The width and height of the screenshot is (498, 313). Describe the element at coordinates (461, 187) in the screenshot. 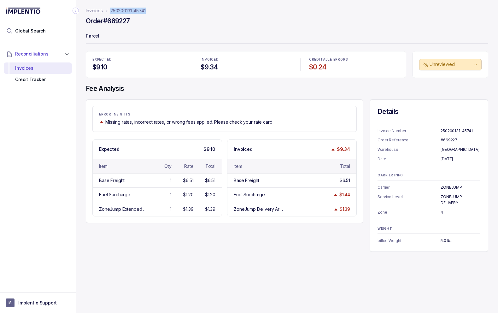

I see `p: ZONEJUMP` at that location.